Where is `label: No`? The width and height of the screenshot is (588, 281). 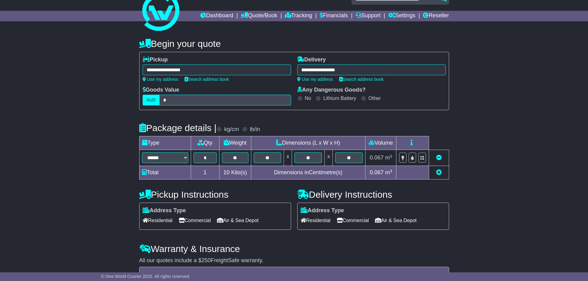 label: No is located at coordinates (308, 98).